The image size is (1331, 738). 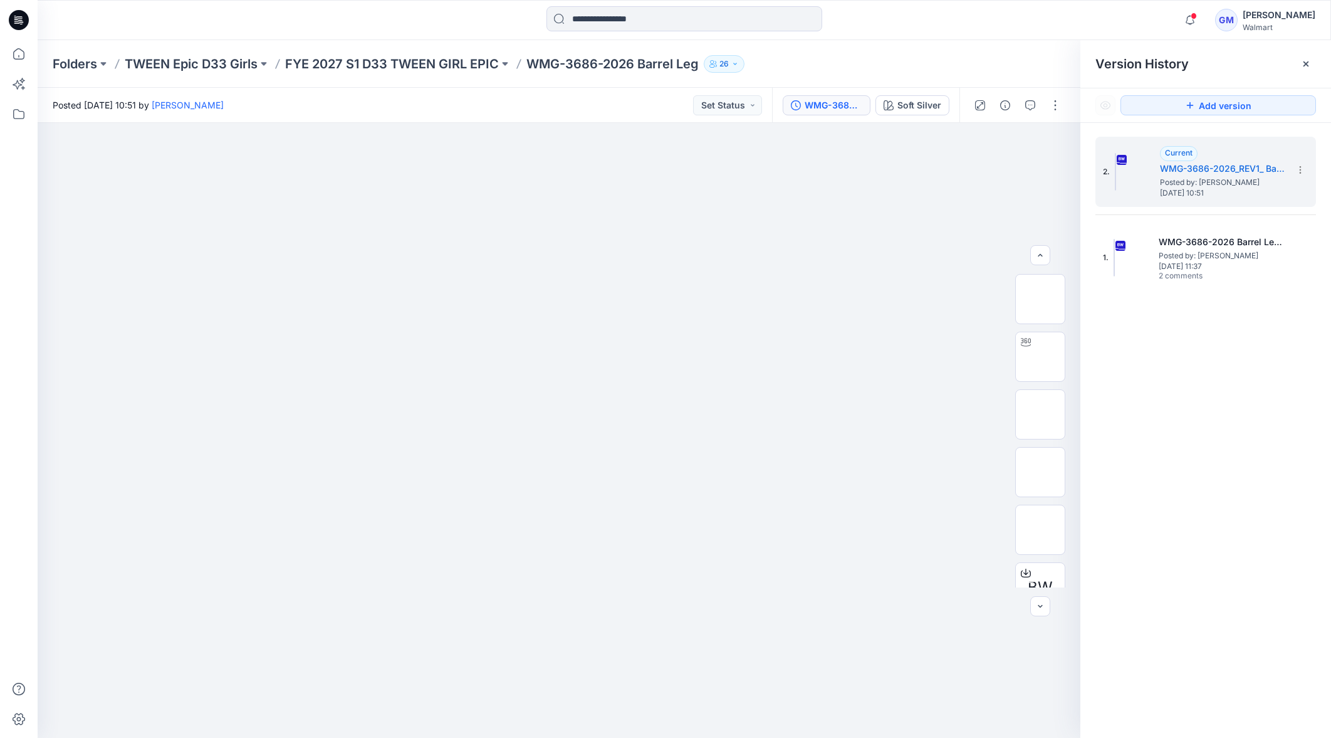 What do you see at coordinates (1223, 169) in the screenshot?
I see `h5: WMG-3686-2026_REV1_ Barrel Leg_Full Colorway` at bounding box center [1223, 169].